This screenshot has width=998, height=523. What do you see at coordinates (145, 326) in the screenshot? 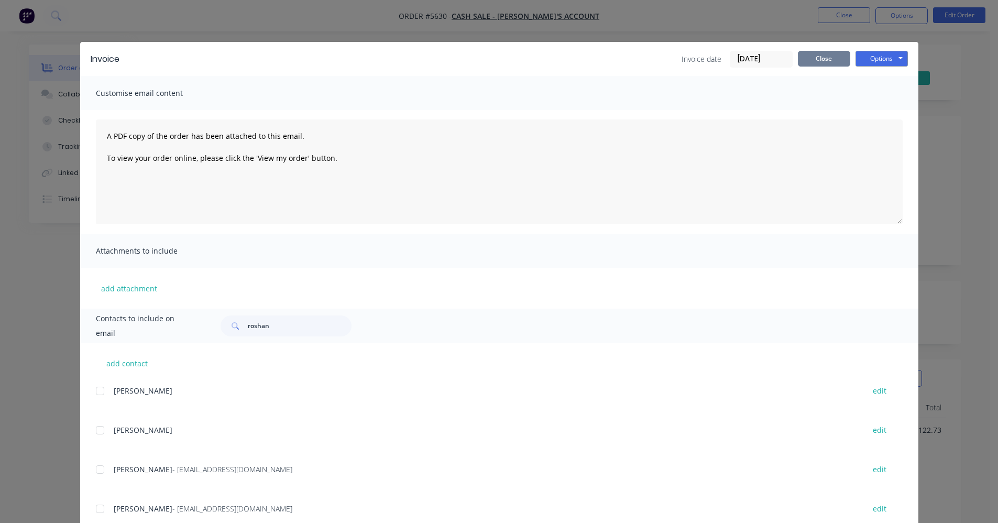
I see `span: Contacts to include on email` at bounding box center [145, 326].